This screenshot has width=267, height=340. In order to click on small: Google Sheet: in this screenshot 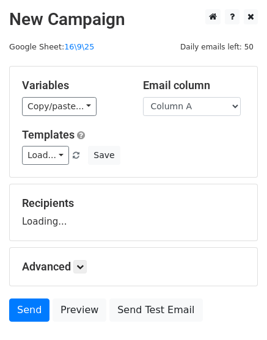, I will do `click(51, 46)`.